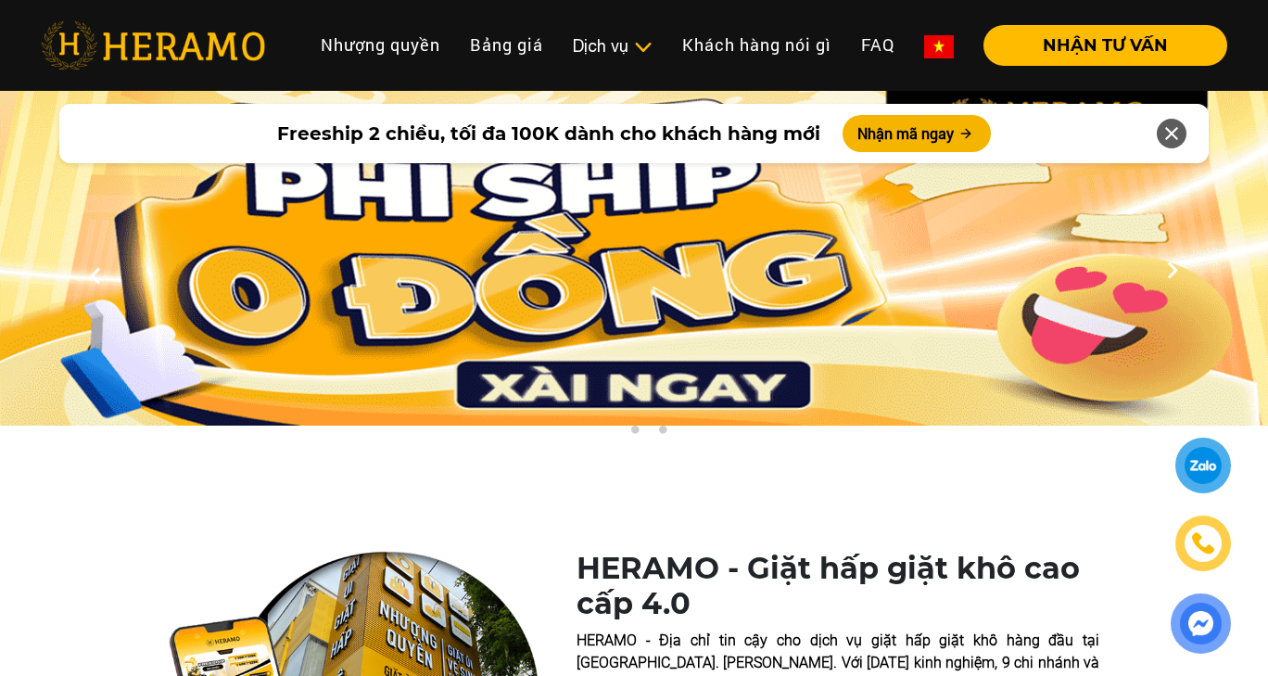 Image resolution: width=1268 pixels, height=676 pixels. I want to click on img: vn-flag.png, so click(939, 46).